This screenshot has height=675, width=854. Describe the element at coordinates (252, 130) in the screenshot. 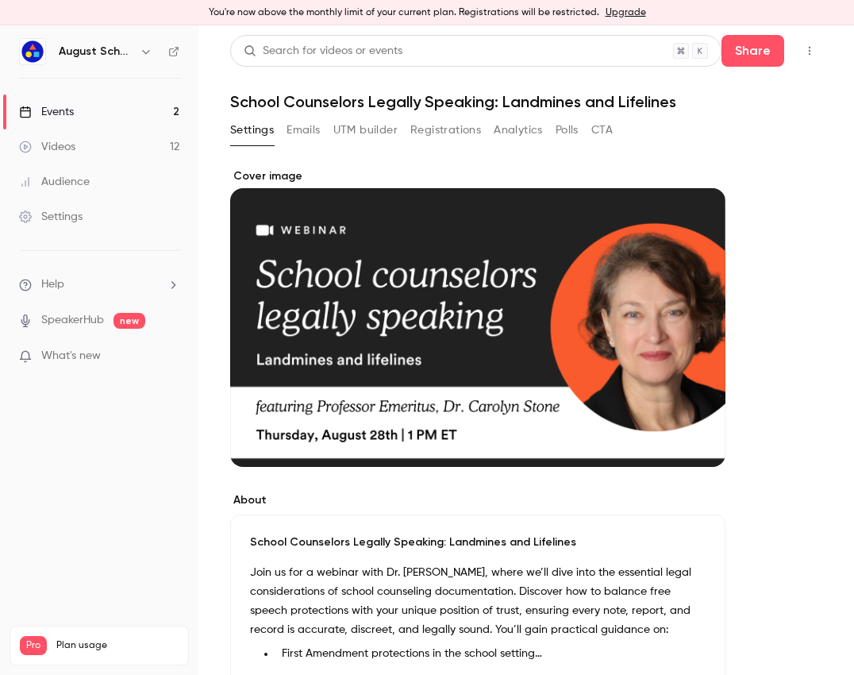

I see `button: Settings` at that location.